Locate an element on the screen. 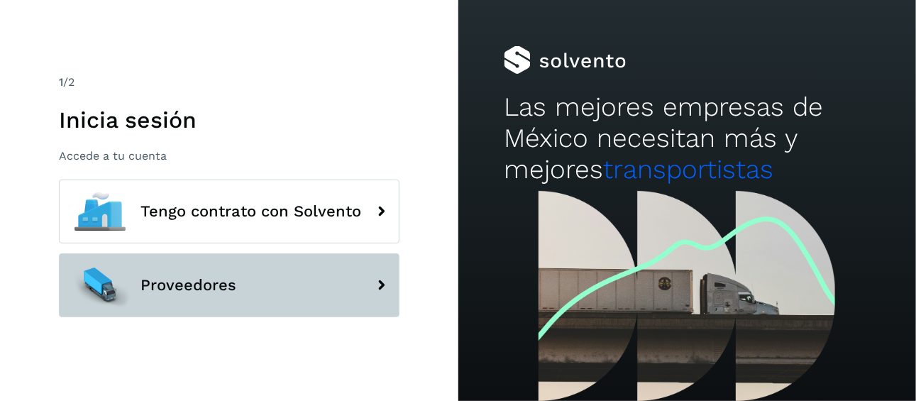  h2: Las mejores empresas de México necesitan más y mejores is located at coordinates (687, 138).